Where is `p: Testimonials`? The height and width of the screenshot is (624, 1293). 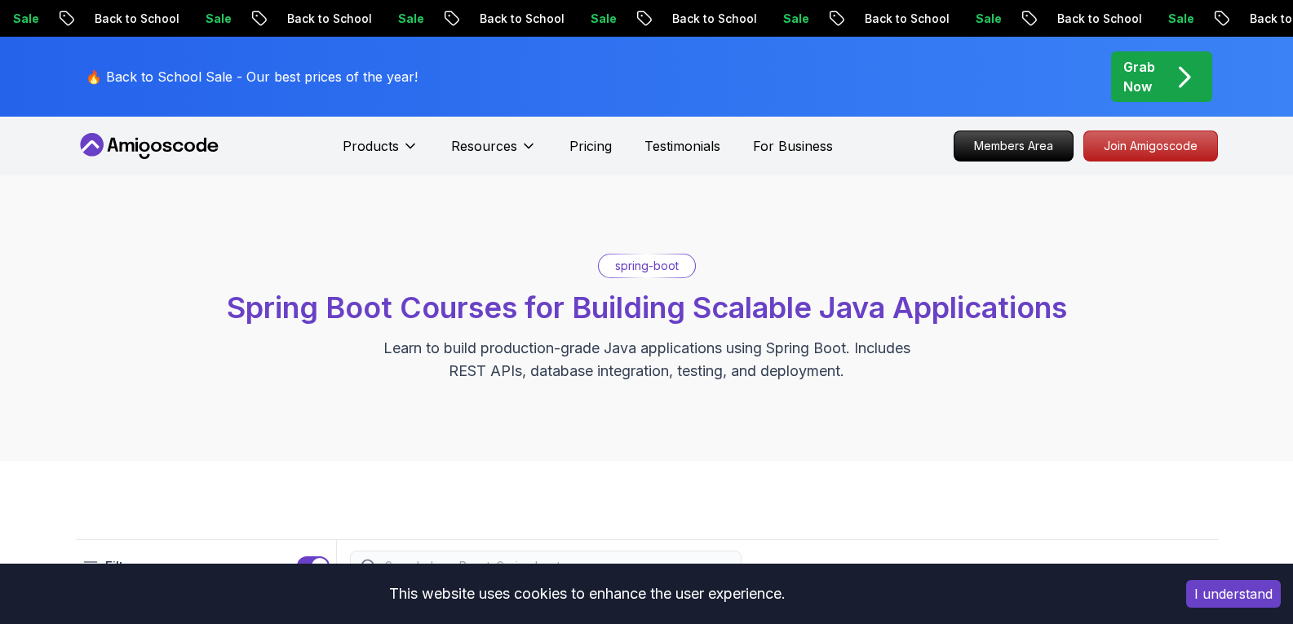
p: Testimonials is located at coordinates (682, 146).